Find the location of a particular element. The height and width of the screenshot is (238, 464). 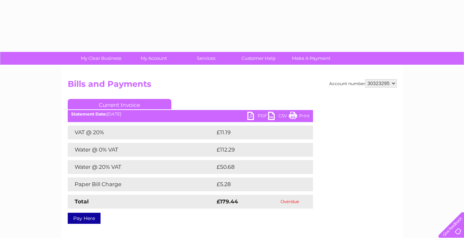

a: Make A Payment is located at coordinates (311, 58).